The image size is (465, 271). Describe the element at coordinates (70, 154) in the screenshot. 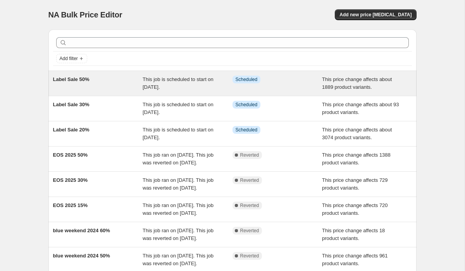

I see `span: EOS 2025 50%` at that location.